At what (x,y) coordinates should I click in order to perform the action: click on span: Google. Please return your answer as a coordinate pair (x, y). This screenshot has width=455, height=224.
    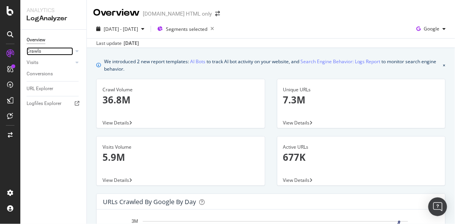
    Looking at the image, I should click on (431, 29).